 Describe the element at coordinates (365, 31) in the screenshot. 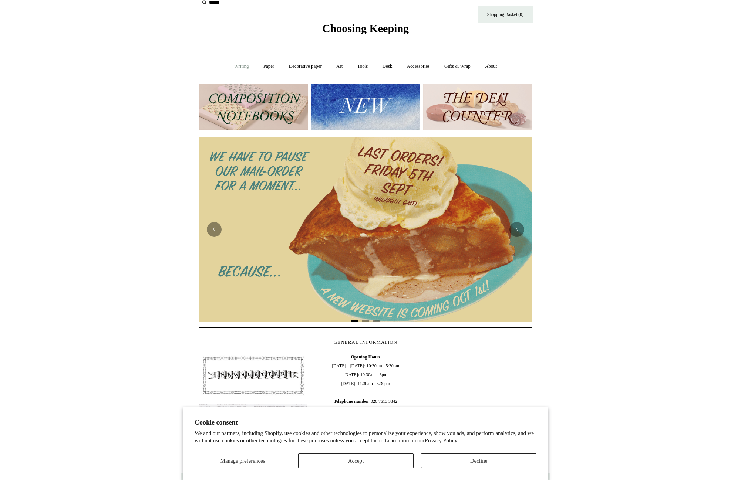

I see `a: Choosing Keeping` at that location.